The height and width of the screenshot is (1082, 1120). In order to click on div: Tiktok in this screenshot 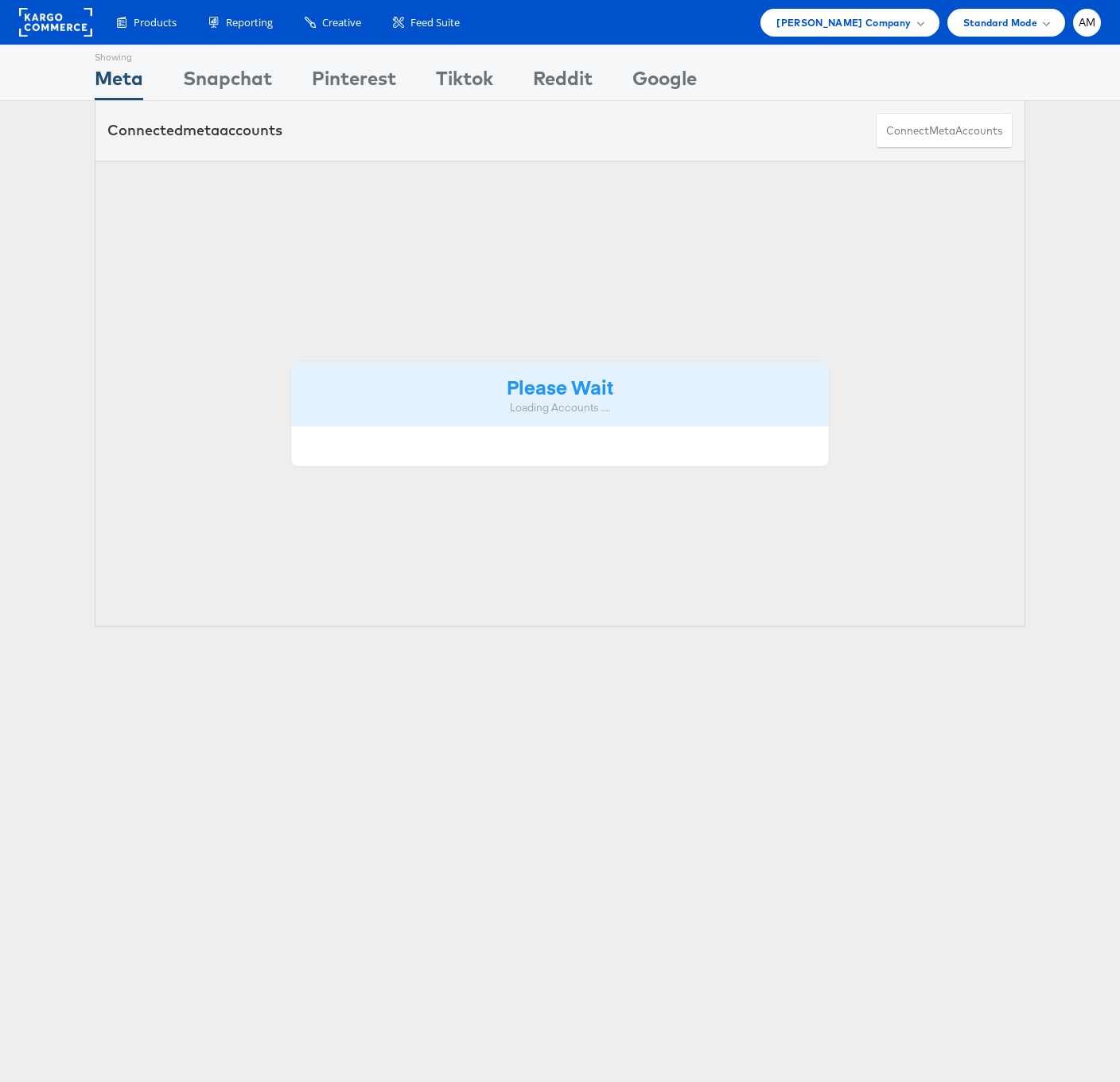, I will do `click(465, 82)`.